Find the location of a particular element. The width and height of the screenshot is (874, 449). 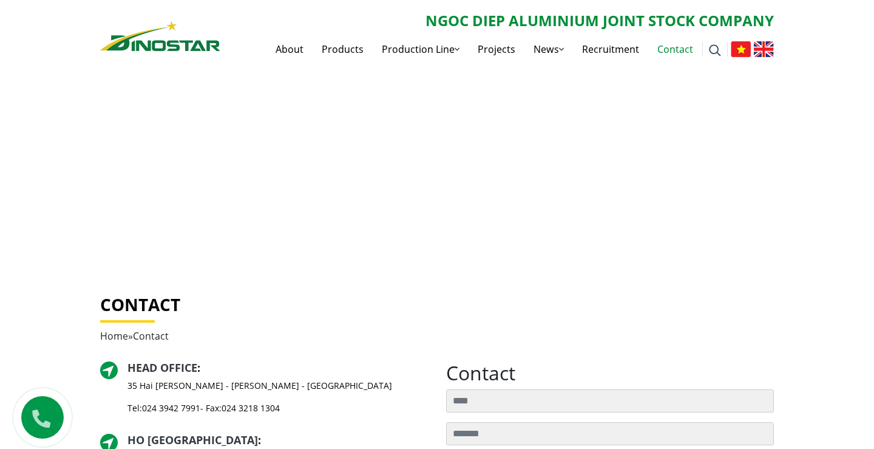

a: Head Office is located at coordinates (162, 367).